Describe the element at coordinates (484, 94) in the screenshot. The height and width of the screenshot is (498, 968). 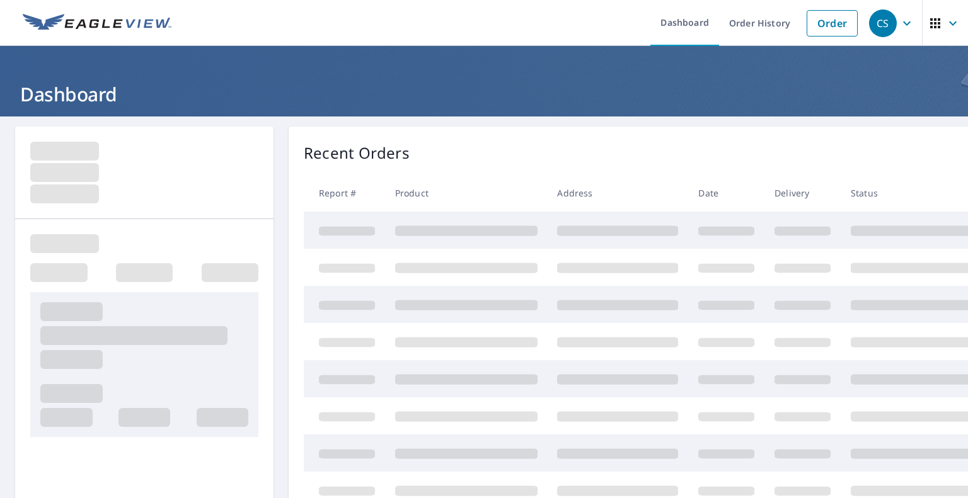
I see `h1: Dashboard` at that location.